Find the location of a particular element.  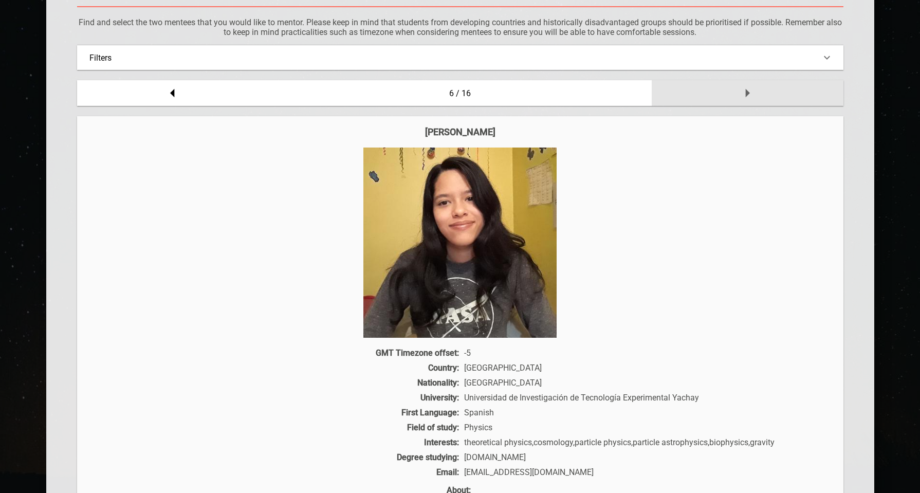

div: Nationality: is located at coordinates (274, 382).